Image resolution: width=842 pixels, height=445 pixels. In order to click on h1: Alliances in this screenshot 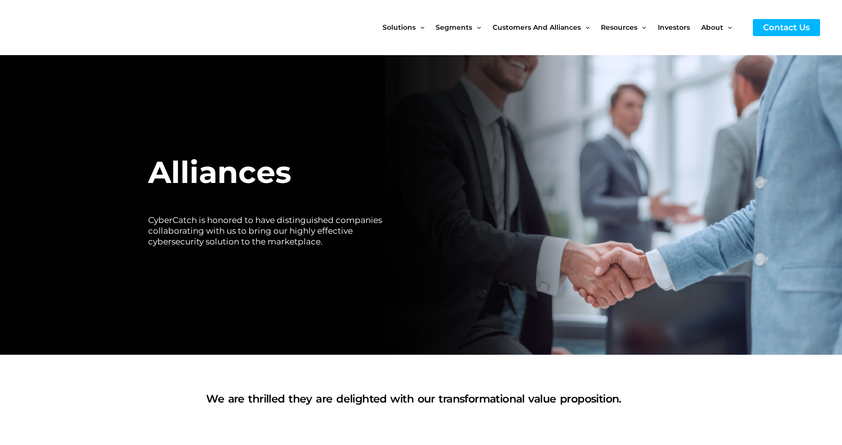, I will do `click(265, 172)`.